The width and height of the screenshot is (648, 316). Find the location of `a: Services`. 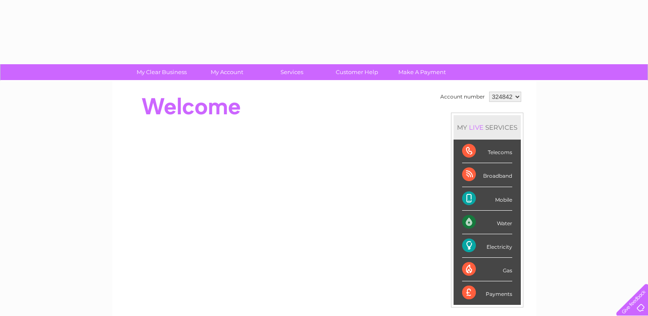

a: Services is located at coordinates (292, 72).